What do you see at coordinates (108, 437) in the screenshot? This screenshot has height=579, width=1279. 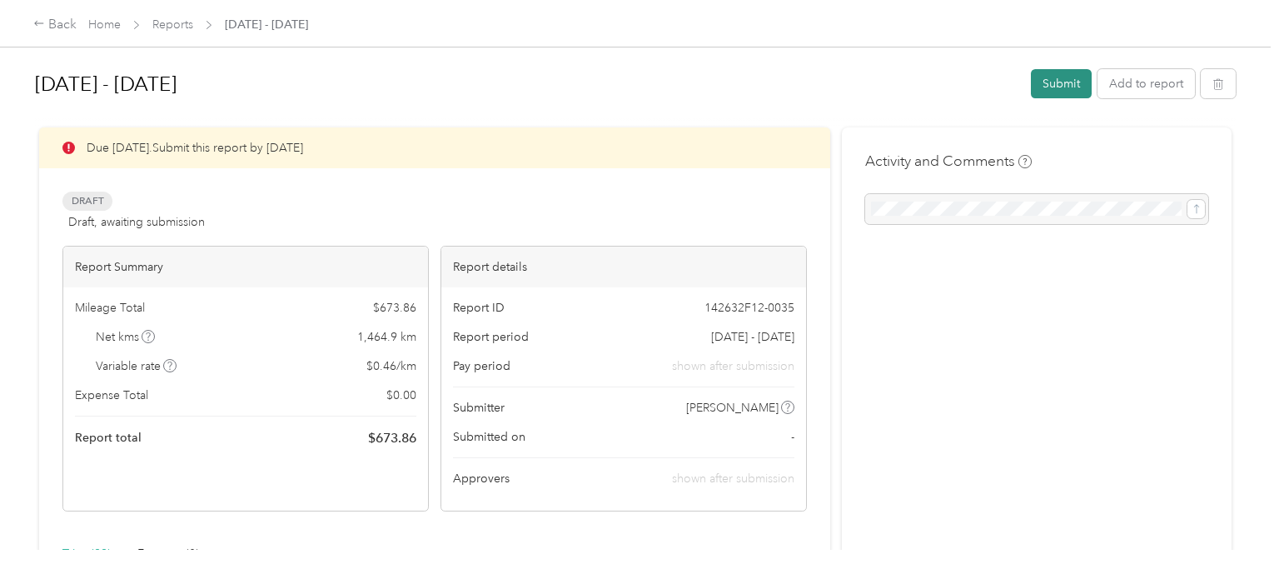 I see `span: Report total` at bounding box center [108, 437].